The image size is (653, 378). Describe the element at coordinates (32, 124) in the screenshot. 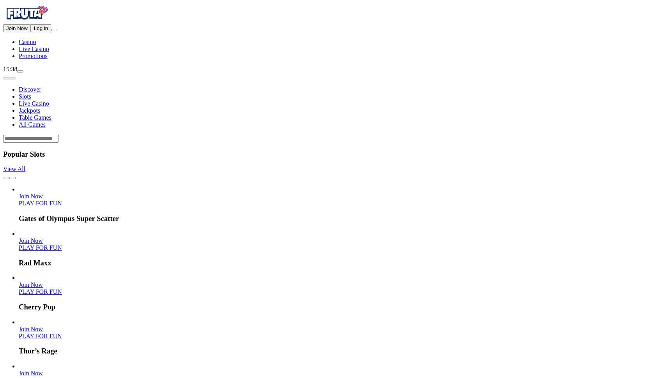

I see `a: All Games` at that location.